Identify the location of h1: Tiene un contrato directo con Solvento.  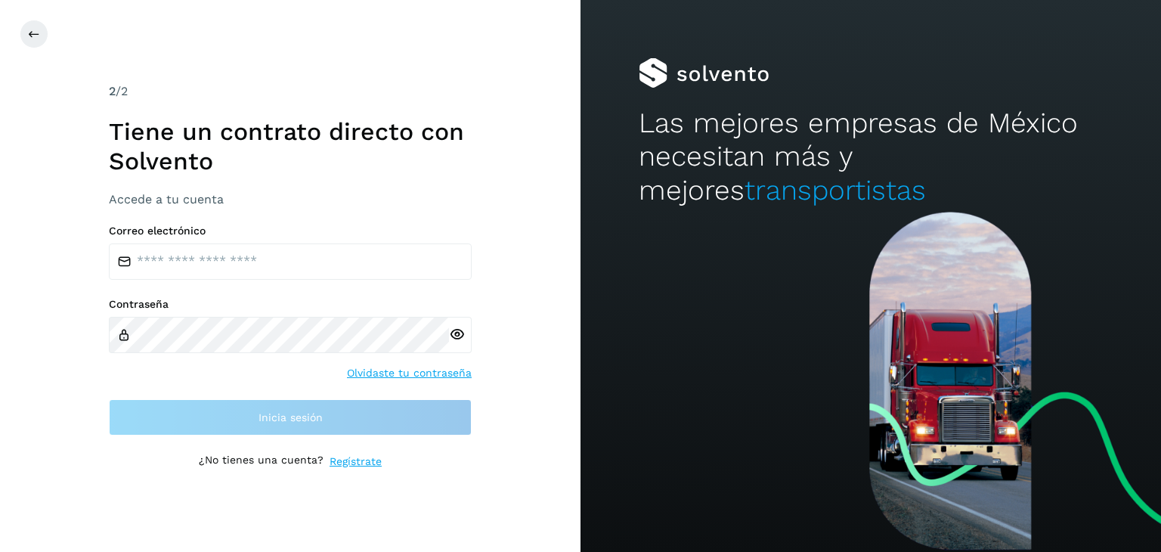
(290, 146).